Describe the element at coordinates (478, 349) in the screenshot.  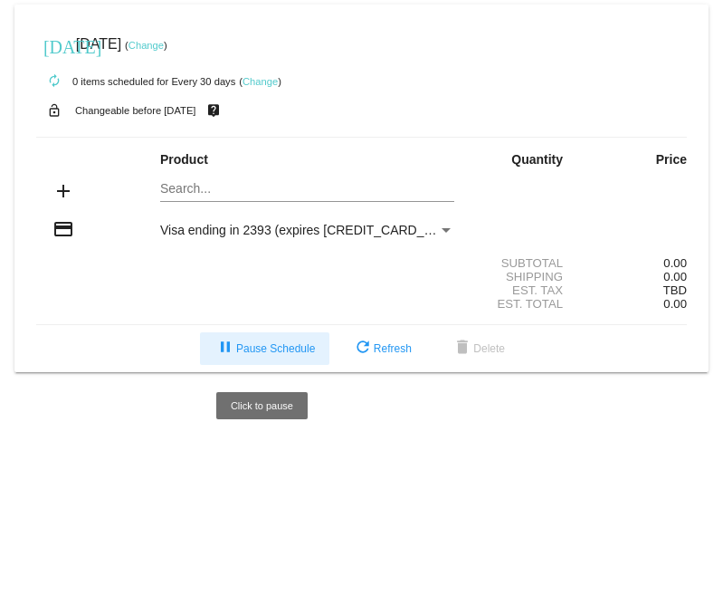
I see `button: Delete` at that location.